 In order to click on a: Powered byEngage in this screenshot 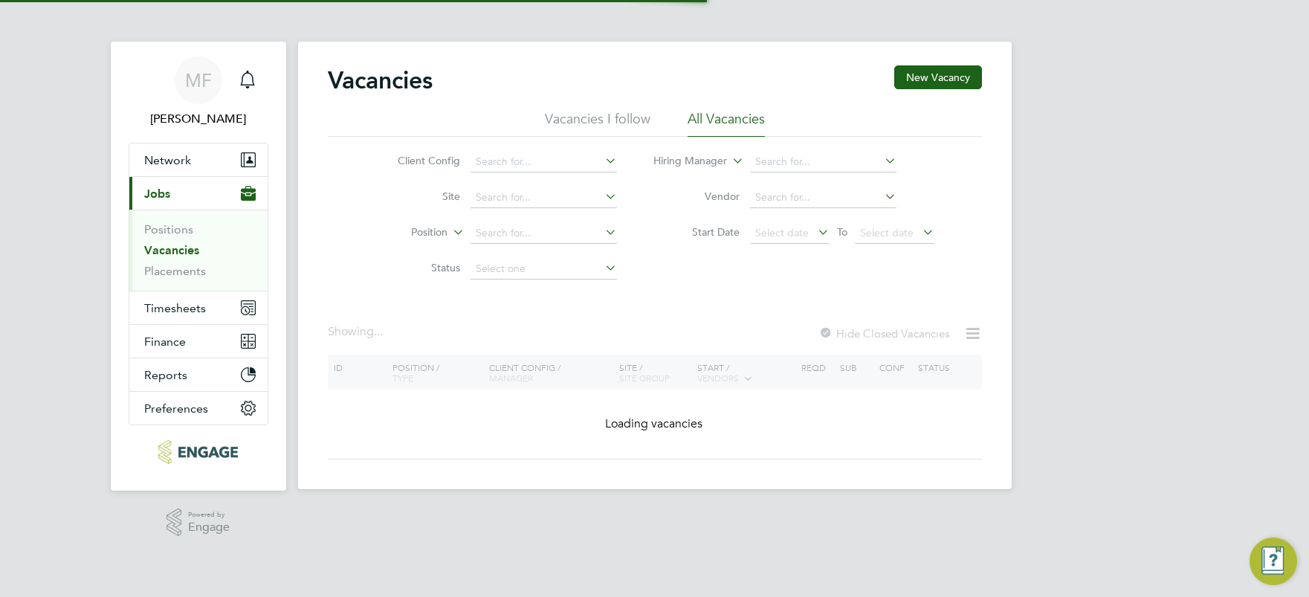, I will do `click(198, 523)`.